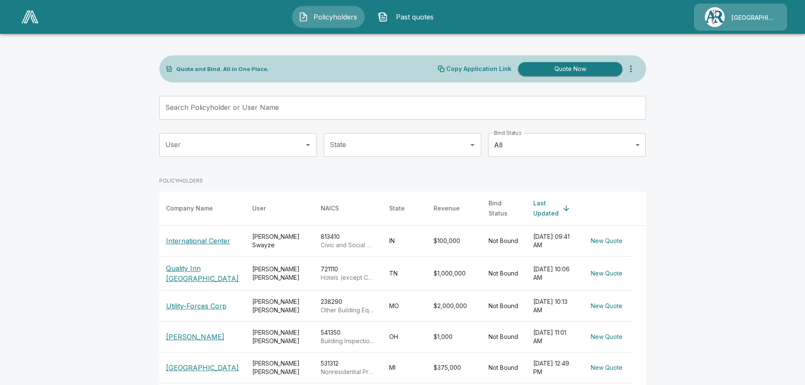 The width and height of the screenshot is (805, 385). What do you see at coordinates (404, 241) in the screenshot?
I see `td: IN` at bounding box center [404, 241].